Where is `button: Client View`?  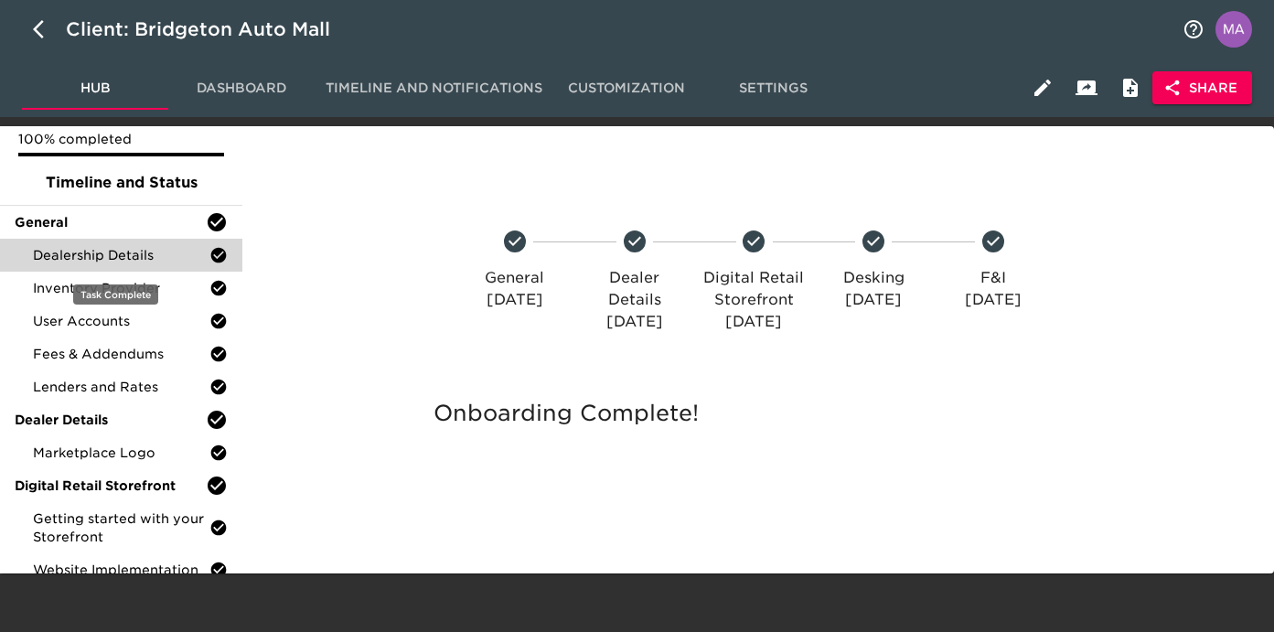 button: Client View is located at coordinates (1086, 88).